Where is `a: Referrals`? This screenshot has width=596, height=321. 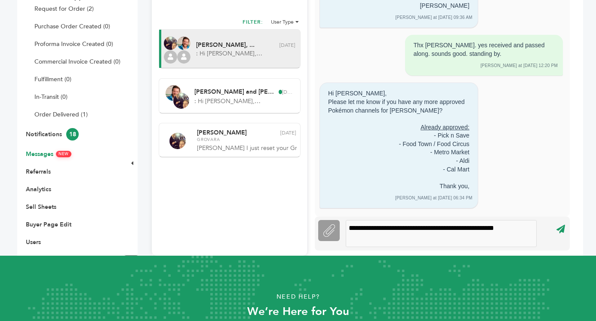 a: Referrals is located at coordinates (38, 172).